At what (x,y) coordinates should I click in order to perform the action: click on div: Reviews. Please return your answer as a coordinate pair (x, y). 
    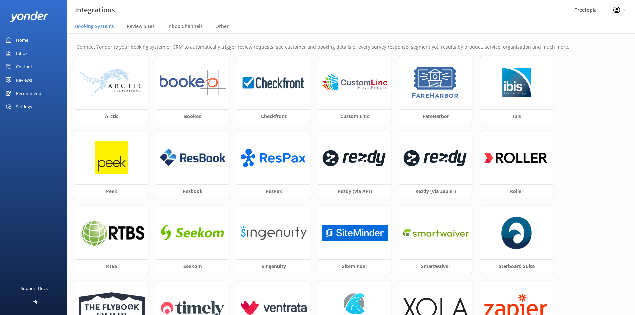
    Looking at the image, I should click on (24, 80).